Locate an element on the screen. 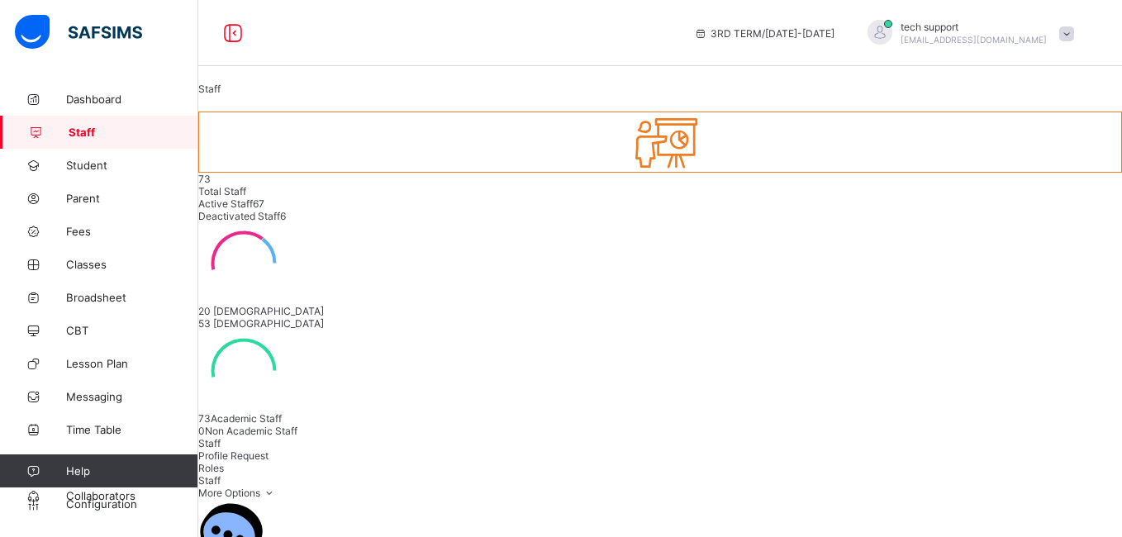  span: Profile Request is located at coordinates (233, 455).